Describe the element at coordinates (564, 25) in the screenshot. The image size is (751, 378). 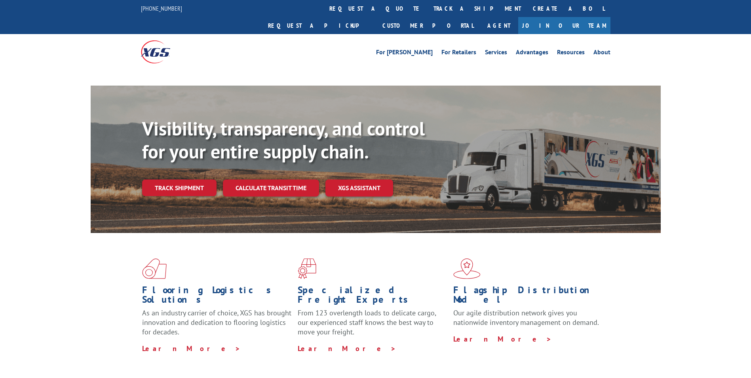
I see `a: Join Our Team` at that location.